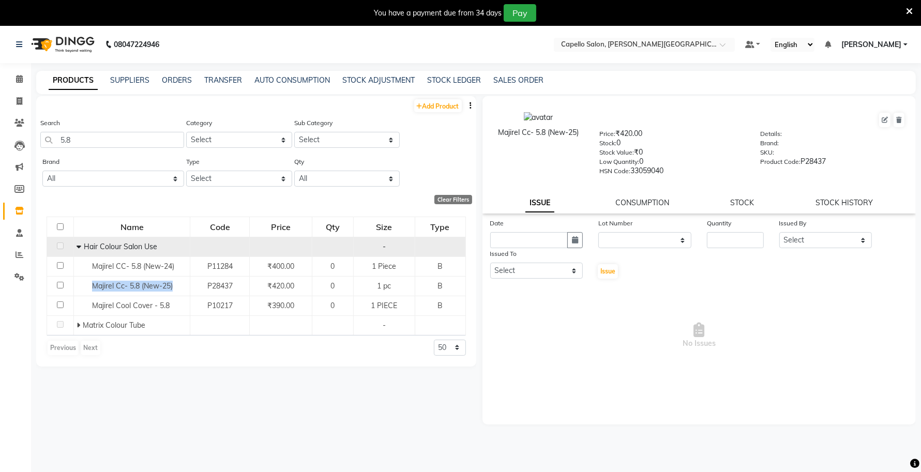 The image size is (921, 472). What do you see at coordinates (80, 325) in the screenshot?
I see `span: Expand Row` at bounding box center [80, 325].